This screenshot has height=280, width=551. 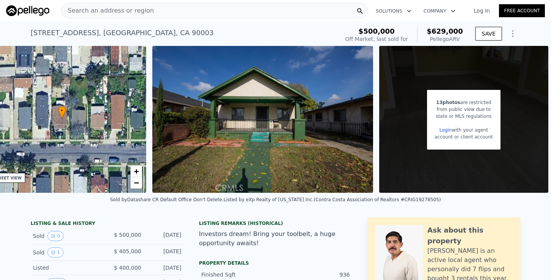 I want to click on div: from public view due to, so click(x=463, y=109).